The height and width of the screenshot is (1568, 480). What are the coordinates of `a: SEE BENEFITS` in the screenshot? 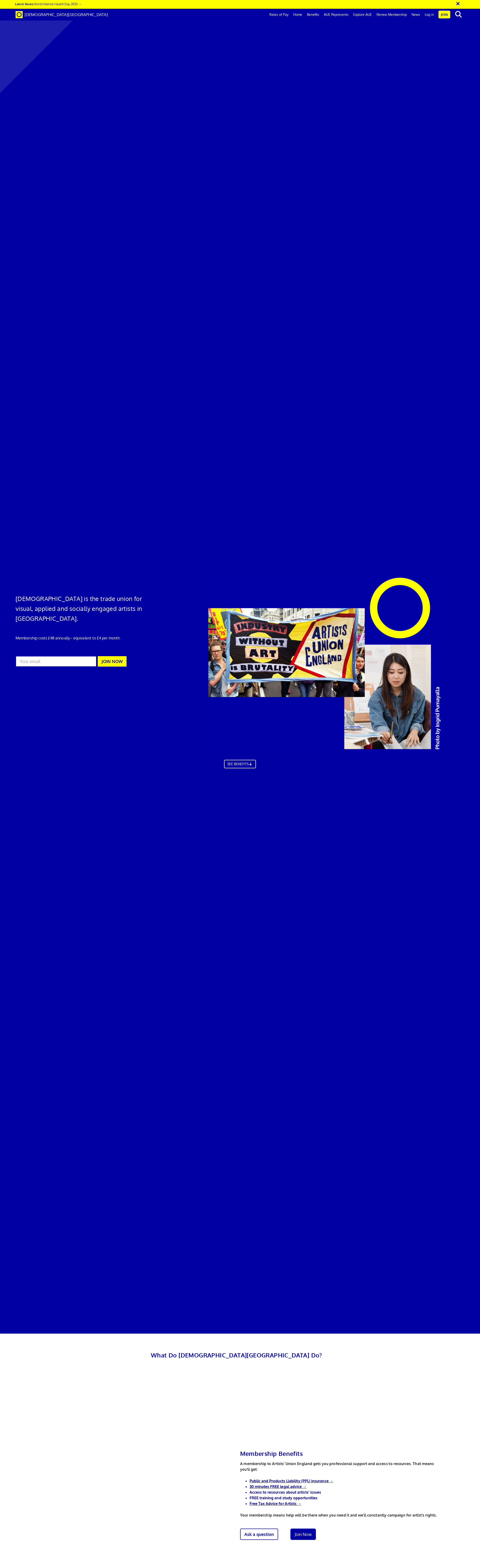 It's located at (240, 764).